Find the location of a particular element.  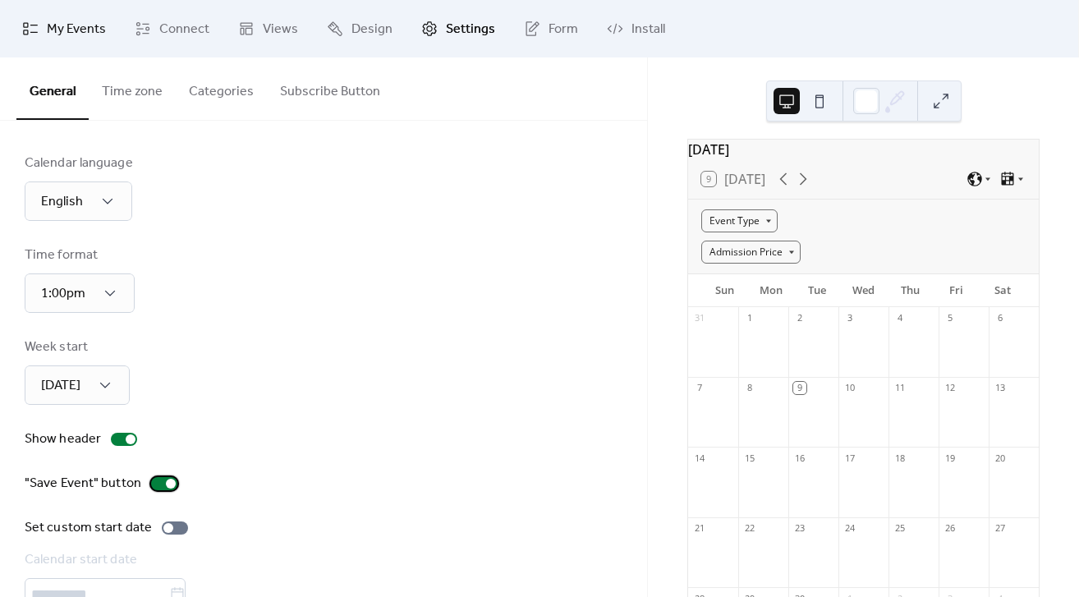

div: Show header is located at coordinates (62, 440).